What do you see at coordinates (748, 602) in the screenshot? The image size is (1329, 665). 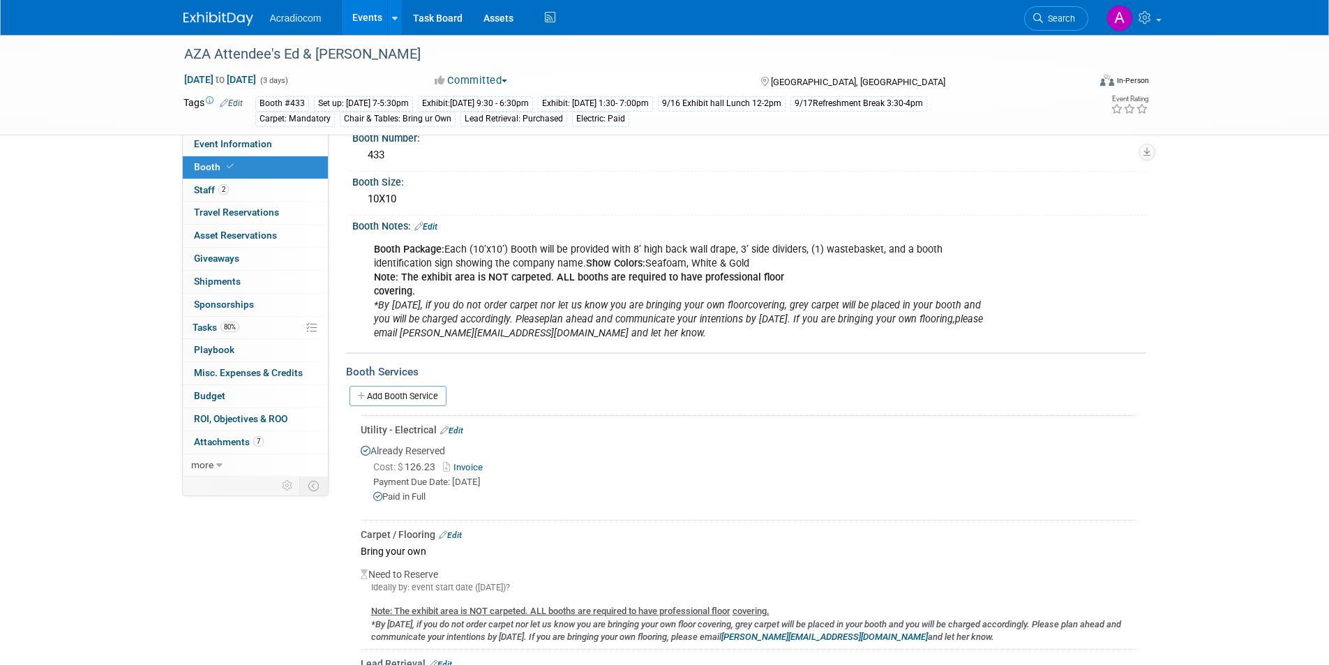 I see `div: Need to Reserve` at bounding box center [748, 602].